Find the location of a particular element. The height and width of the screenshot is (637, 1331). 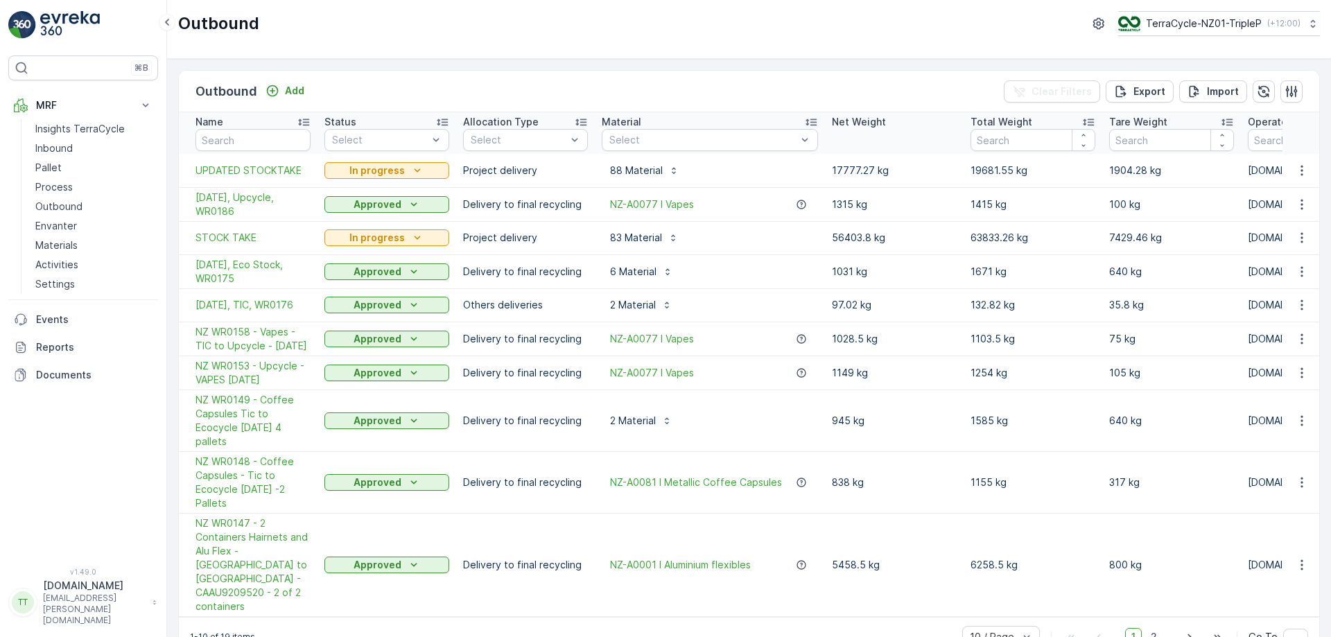

p: 1585 kg is located at coordinates (1033, 421).